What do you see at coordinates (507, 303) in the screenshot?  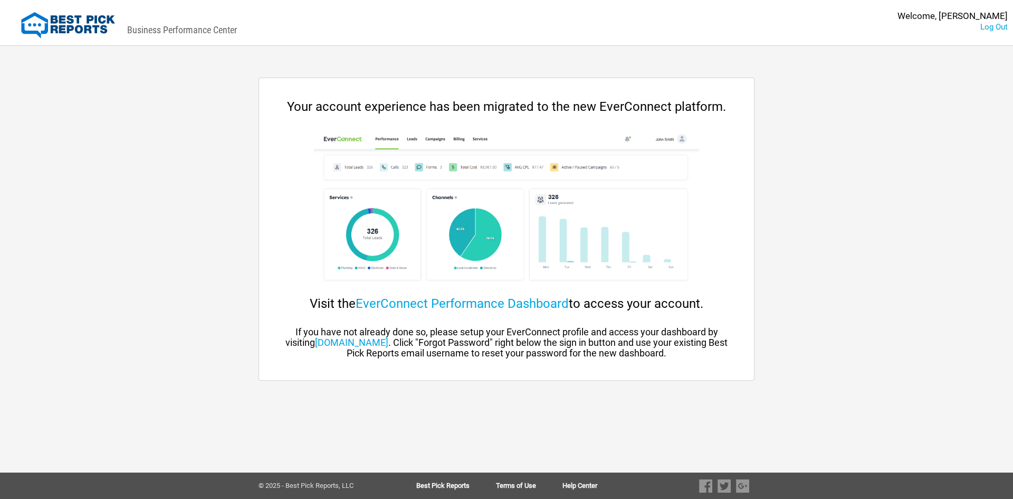 I see `div: Visit the to access your account.` at bounding box center [507, 303].